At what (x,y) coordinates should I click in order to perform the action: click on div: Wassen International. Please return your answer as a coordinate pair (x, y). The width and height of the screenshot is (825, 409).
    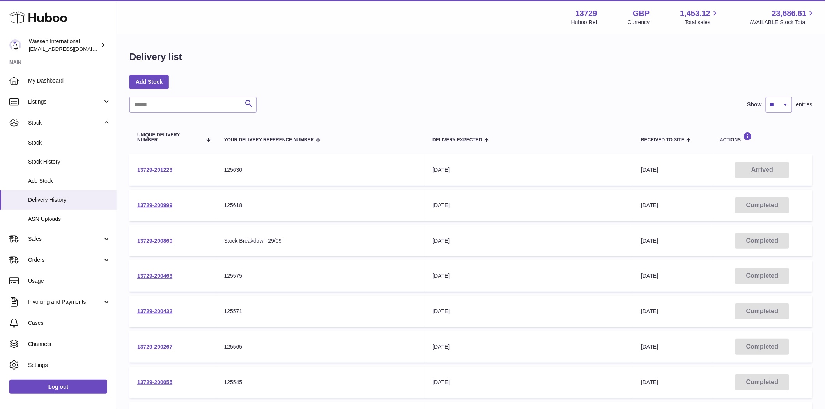
    Looking at the image, I should click on (64, 45).